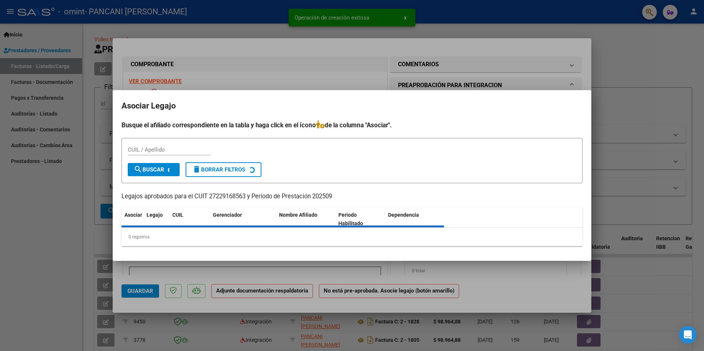 Image resolution: width=704 pixels, height=351 pixels. Describe the element at coordinates (155, 215) in the screenshot. I see `span: Legajo` at that location.